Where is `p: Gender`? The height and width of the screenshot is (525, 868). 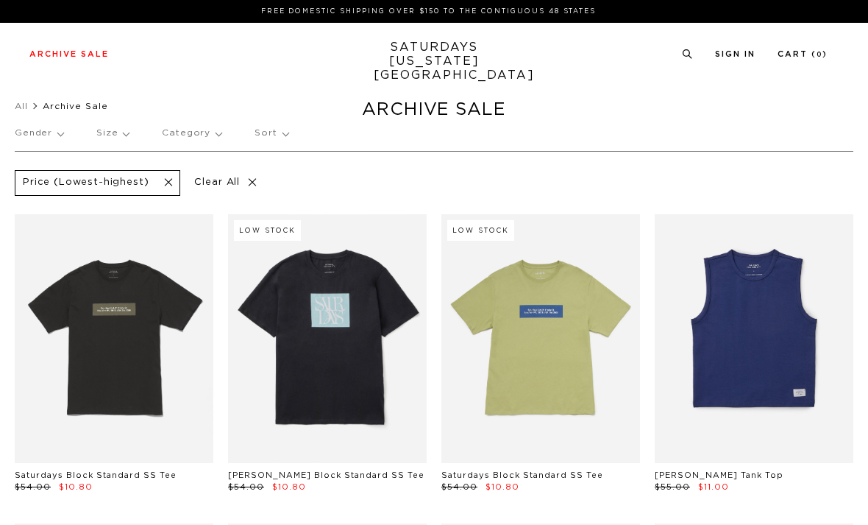 p: Gender is located at coordinates (39, 133).